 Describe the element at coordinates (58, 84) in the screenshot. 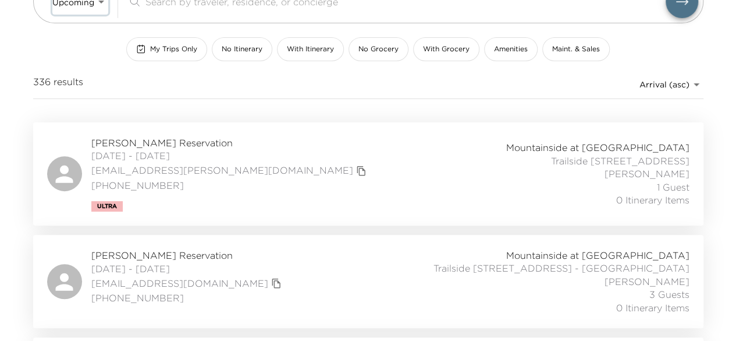

I see `span: 336 results` at that location.